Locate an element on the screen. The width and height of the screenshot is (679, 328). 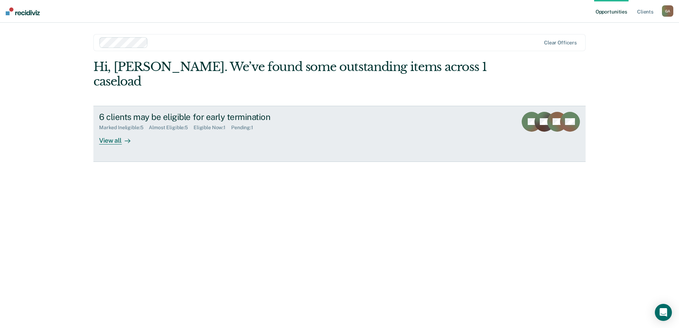
div: Open Intercom Messenger is located at coordinates (663, 312).